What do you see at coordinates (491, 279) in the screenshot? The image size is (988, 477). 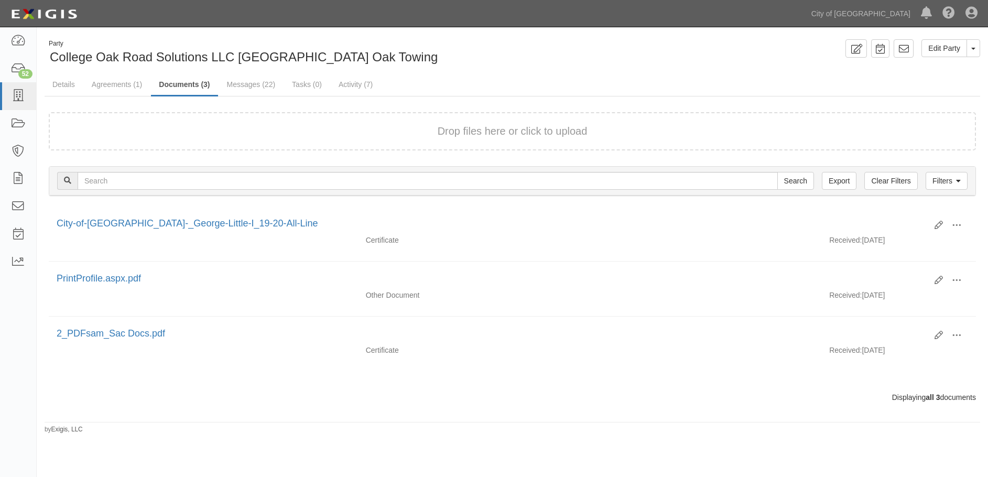 I see `div: PrintProfile.aspx.pdf` at bounding box center [491, 279].